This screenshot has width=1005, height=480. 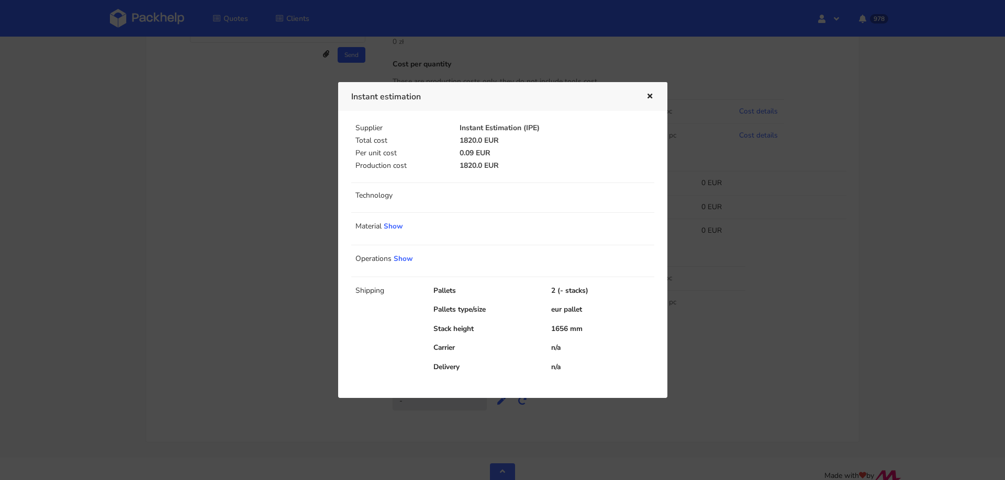 I want to click on div: 2 (- stacks), so click(x=602, y=291).